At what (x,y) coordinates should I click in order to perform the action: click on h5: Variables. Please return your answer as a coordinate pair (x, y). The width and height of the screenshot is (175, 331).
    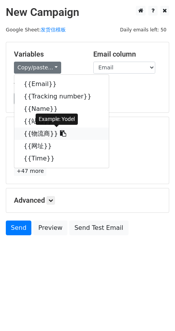
    Looking at the image, I should click on (48, 54).